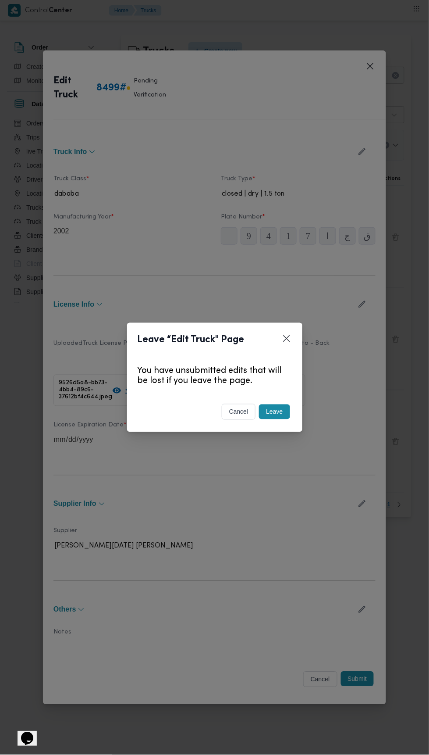 The image size is (429, 755). Describe the element at coordinates (275, 412) in the screenshot. I see `button: Leave` at that location.